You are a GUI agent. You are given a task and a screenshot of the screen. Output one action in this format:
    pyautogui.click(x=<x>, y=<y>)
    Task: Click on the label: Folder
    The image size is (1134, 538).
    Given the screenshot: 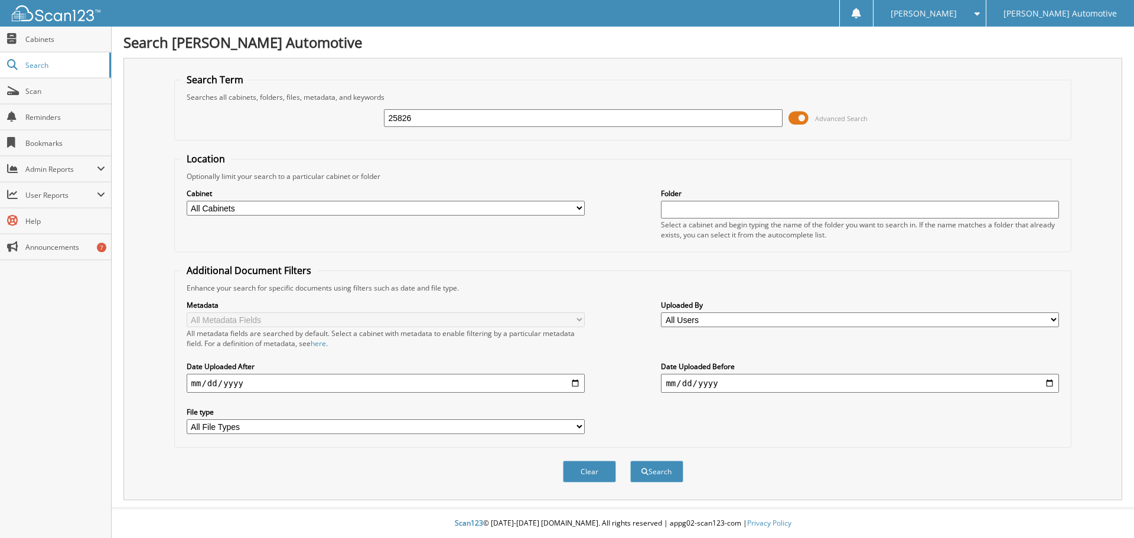 What is the action you would take?
    pyautogui.click(x=860, y=193)
    